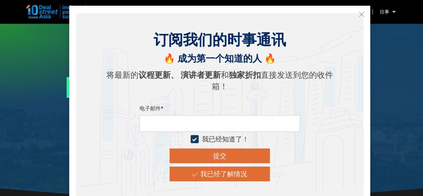 This screenshot has width=423, height=196. What do you see at coordinates (387, 12) in the screenshot?
I see `a: 往事` at bounding box center [387, 12].